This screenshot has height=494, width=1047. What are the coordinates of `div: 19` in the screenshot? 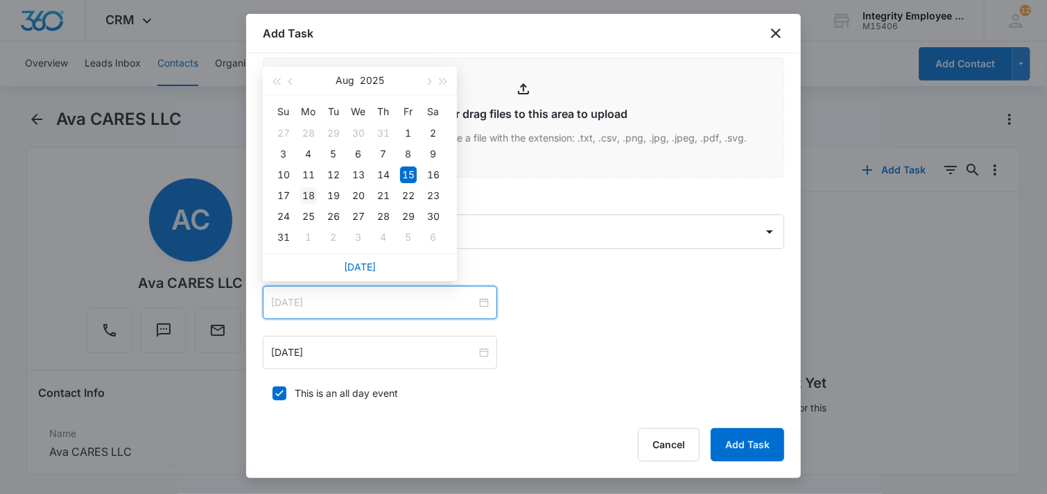 It's located at (333, 195).